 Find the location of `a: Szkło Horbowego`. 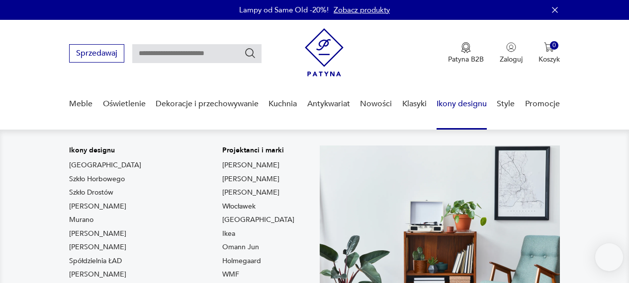

a: Szkło Horbowego is located at coordinates (97, 179).